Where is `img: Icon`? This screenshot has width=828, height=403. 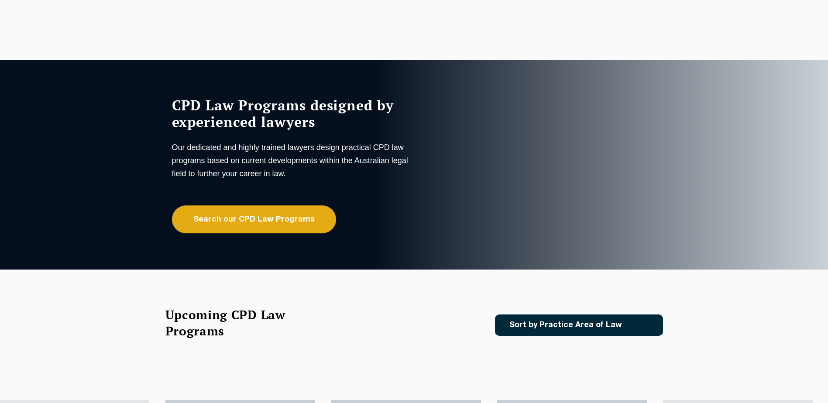
img: Icon is located at coordinates (640, 325).